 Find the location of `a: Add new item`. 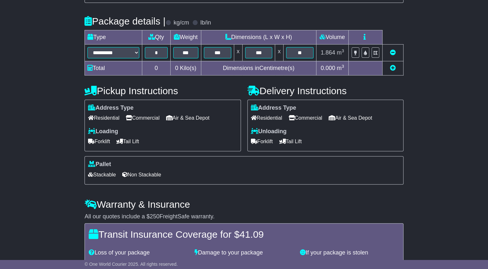

a: Add new item is located at coordinates (393, 68).